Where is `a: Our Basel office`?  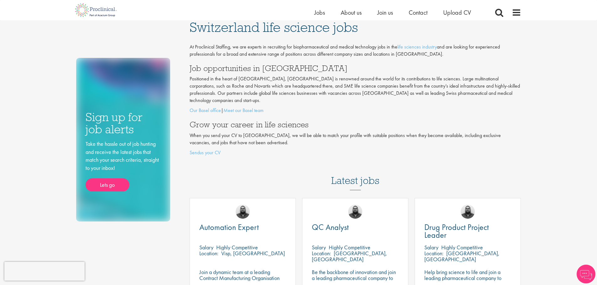 a: Our Basel office is located at coordinates (205, 110).